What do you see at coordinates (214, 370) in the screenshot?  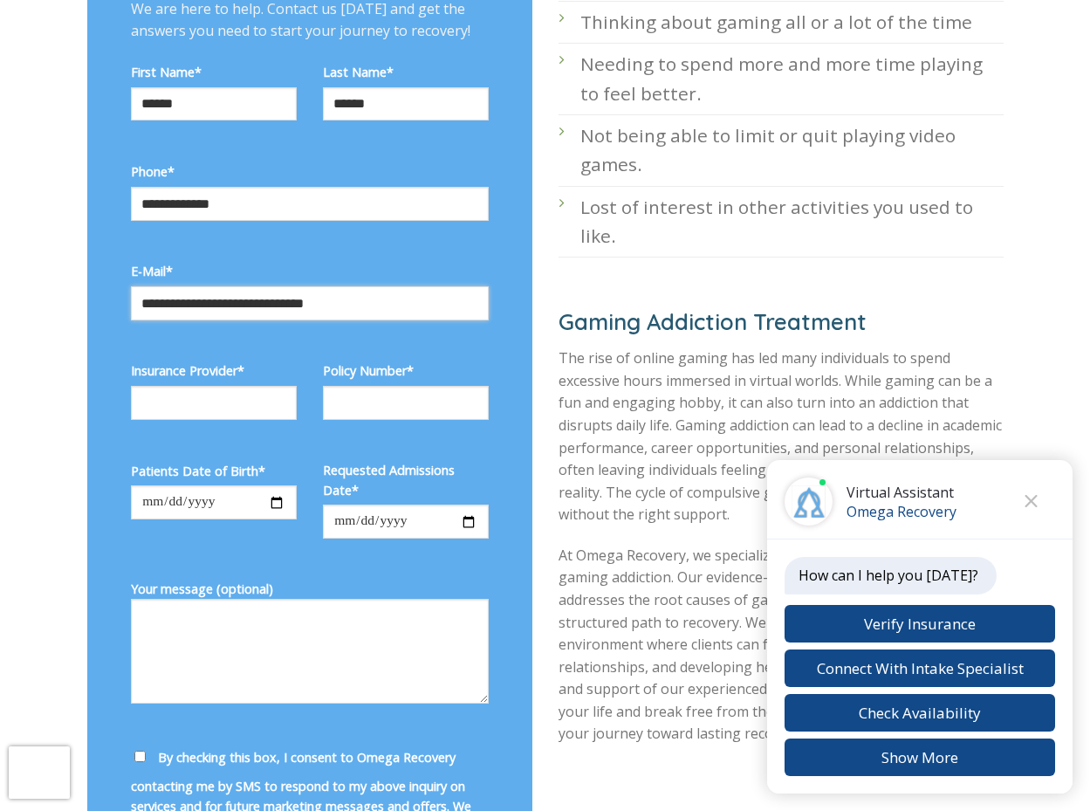 I see `label: Insurance Provider*` at bounding box center [214, 370].